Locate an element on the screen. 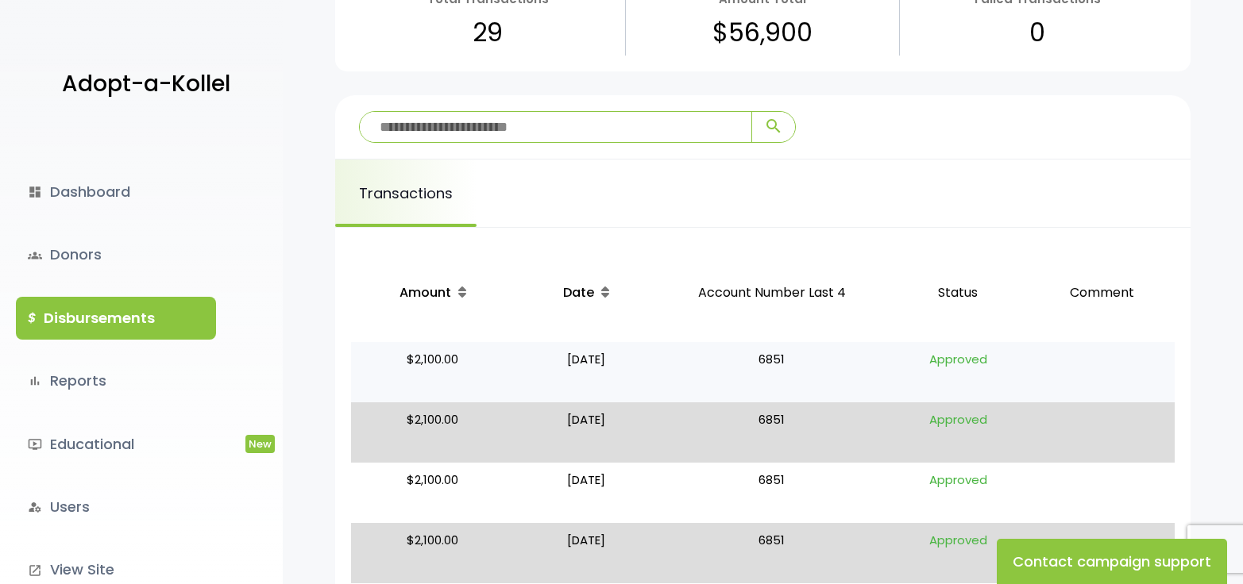  a: Adopt-a-Kollel is located at coordinates (142, 84).